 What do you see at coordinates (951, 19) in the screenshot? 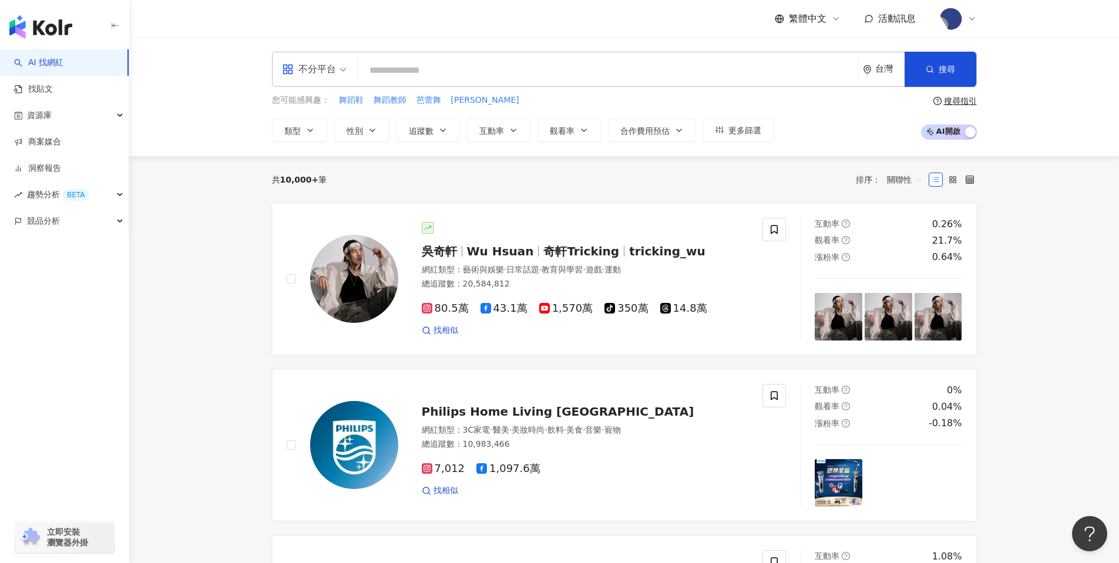
I see `img: messageImage_1718459356831.jpg` at bounding box center [951, 19].